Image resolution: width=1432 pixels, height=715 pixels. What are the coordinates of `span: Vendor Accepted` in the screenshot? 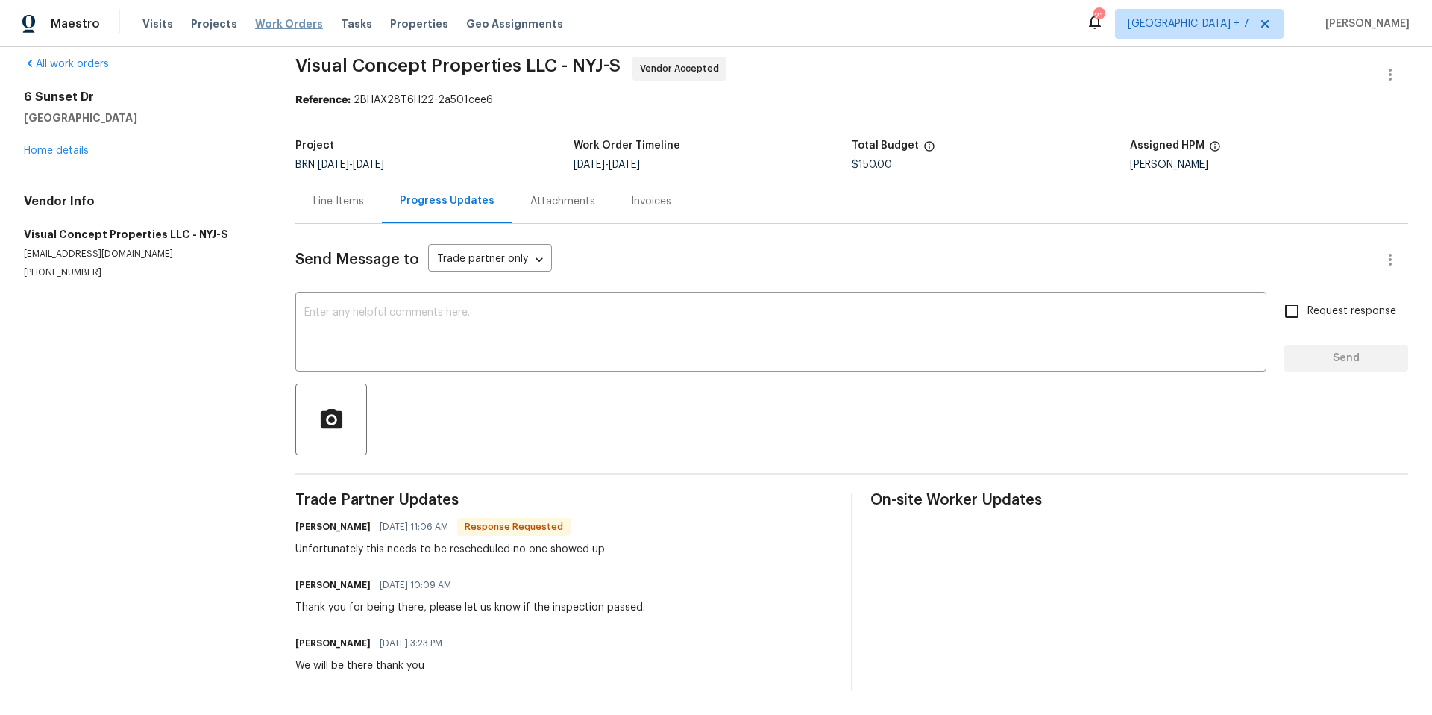 It's located at (683, 69).